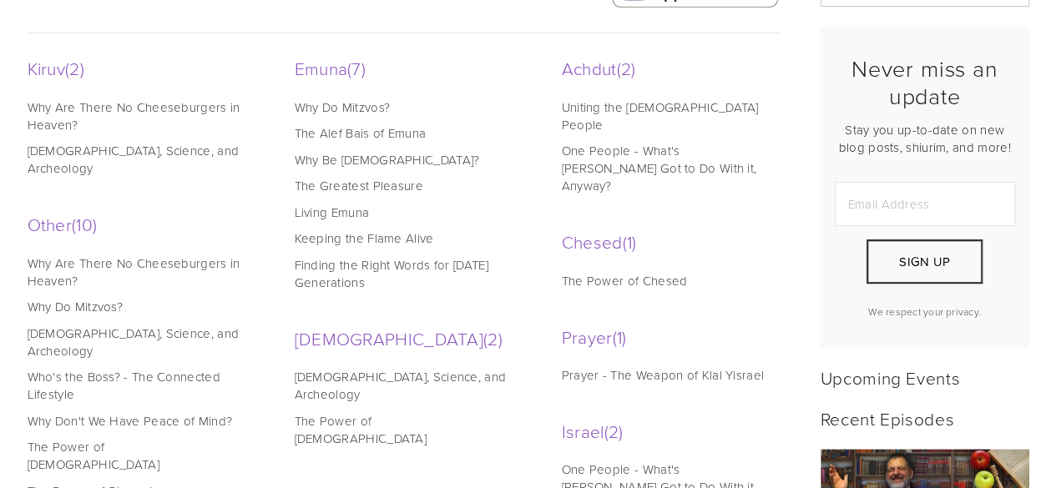 This screenshot has width=1056, height=488. Describe the element at coordinates (924, 261) in the screenshot. I see `button: Sign Up` at that location.